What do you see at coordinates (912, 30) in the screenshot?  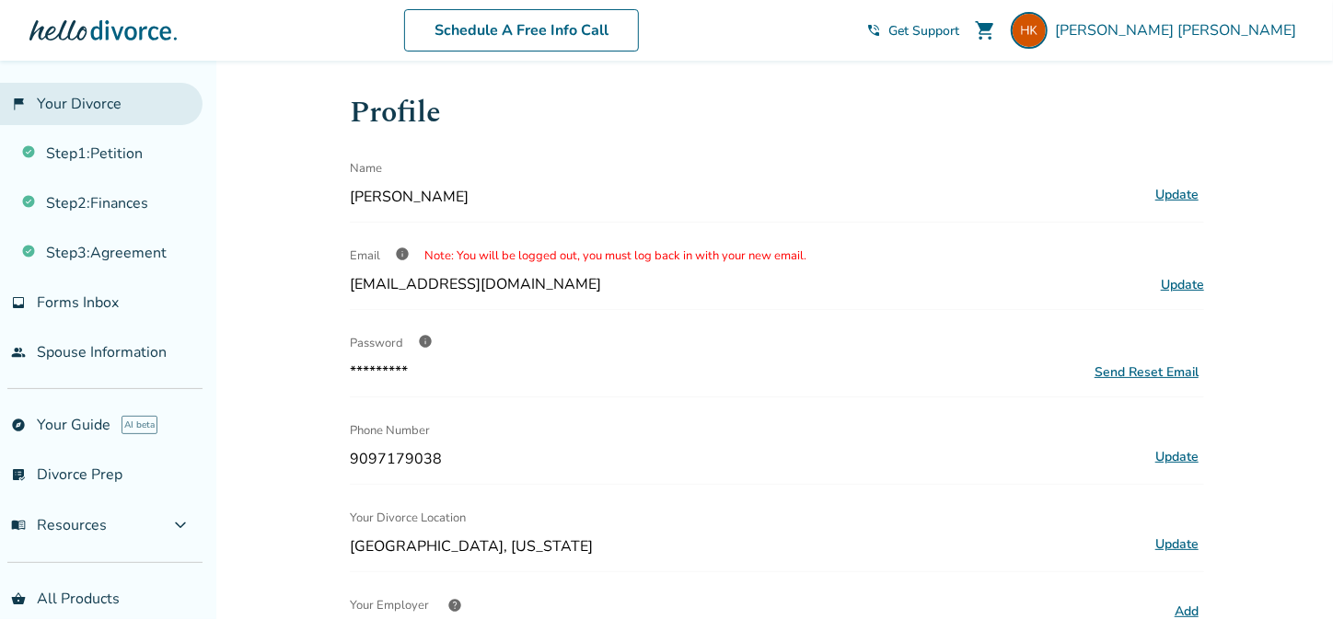 I see `a: phone_in_talkGet Support` at bounding box center [912, 30].